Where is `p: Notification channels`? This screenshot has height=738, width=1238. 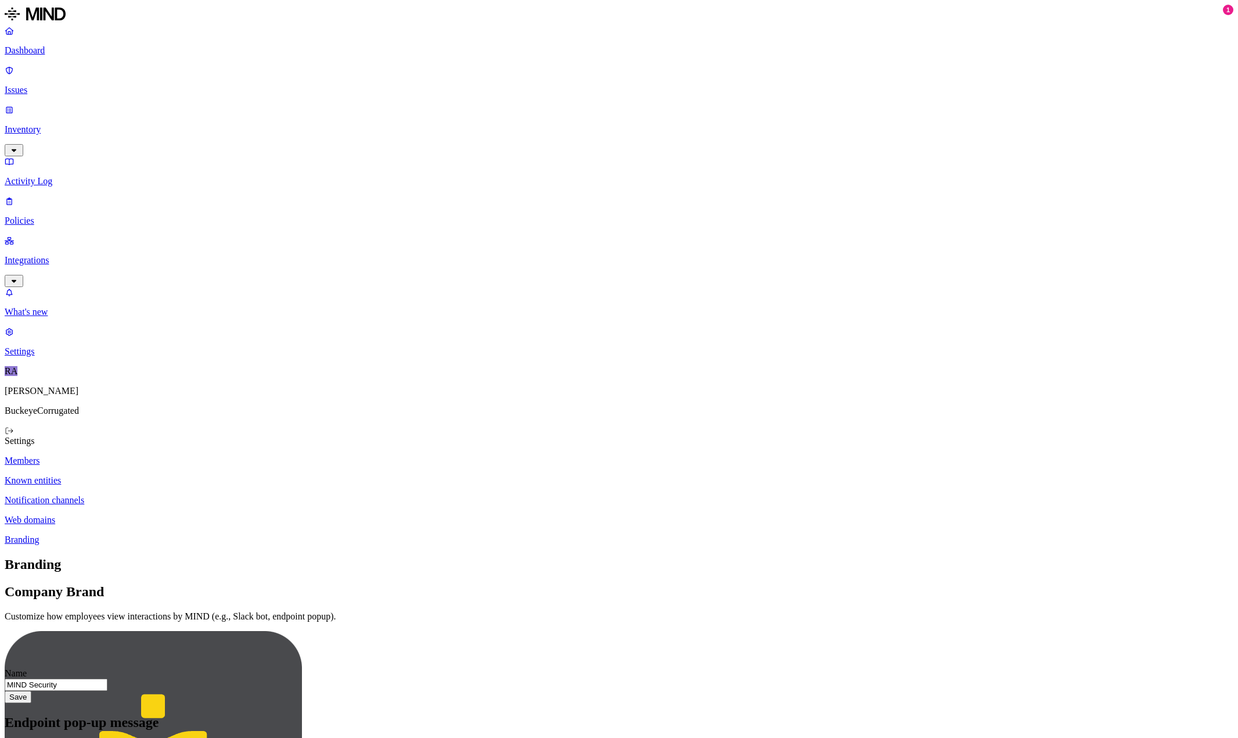 p: Notification channels is located at coordinates (619, 500).